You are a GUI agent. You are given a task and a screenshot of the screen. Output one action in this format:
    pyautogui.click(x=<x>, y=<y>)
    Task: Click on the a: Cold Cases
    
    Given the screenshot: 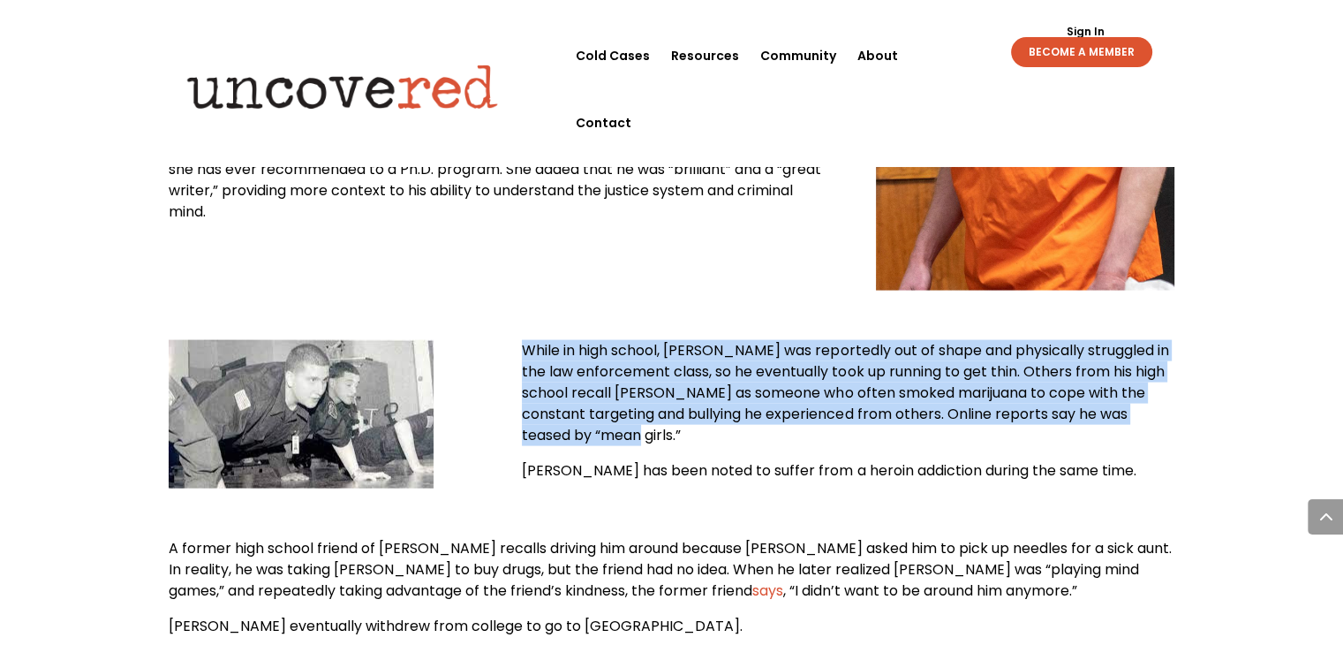 What is the action you would take?
    pyautogui.click(x=613, y=56)
    